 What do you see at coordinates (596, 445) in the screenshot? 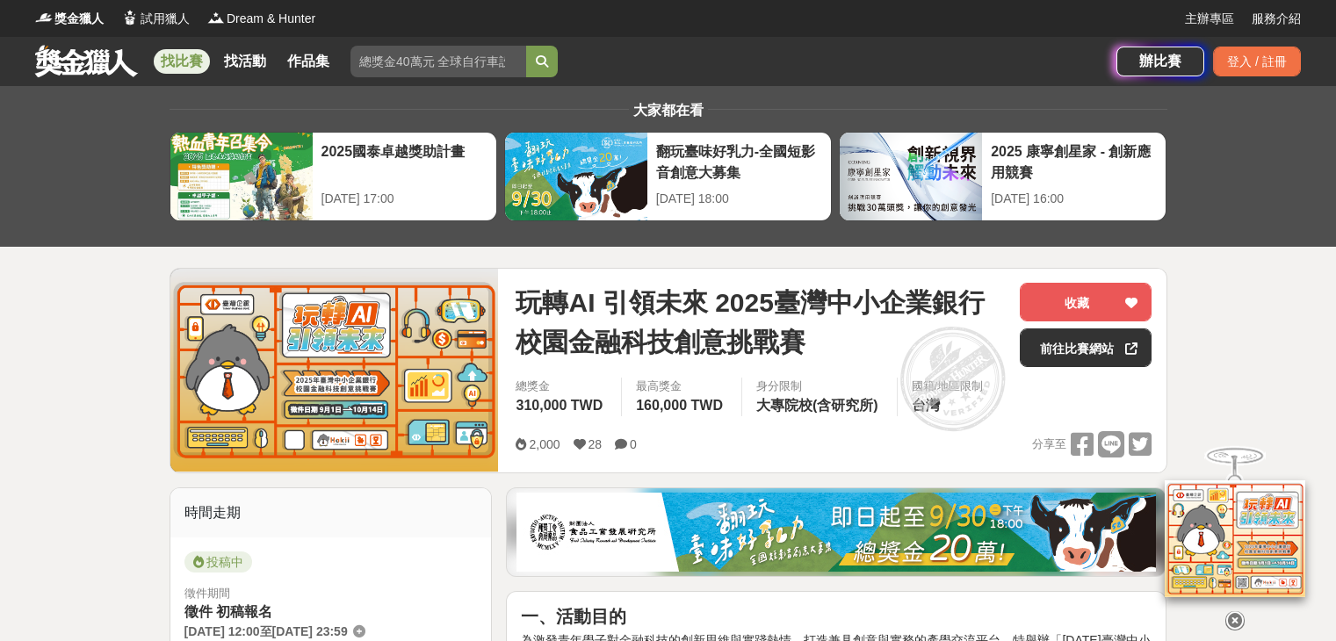
I see `span: 28` at bounding box center [596, 445].